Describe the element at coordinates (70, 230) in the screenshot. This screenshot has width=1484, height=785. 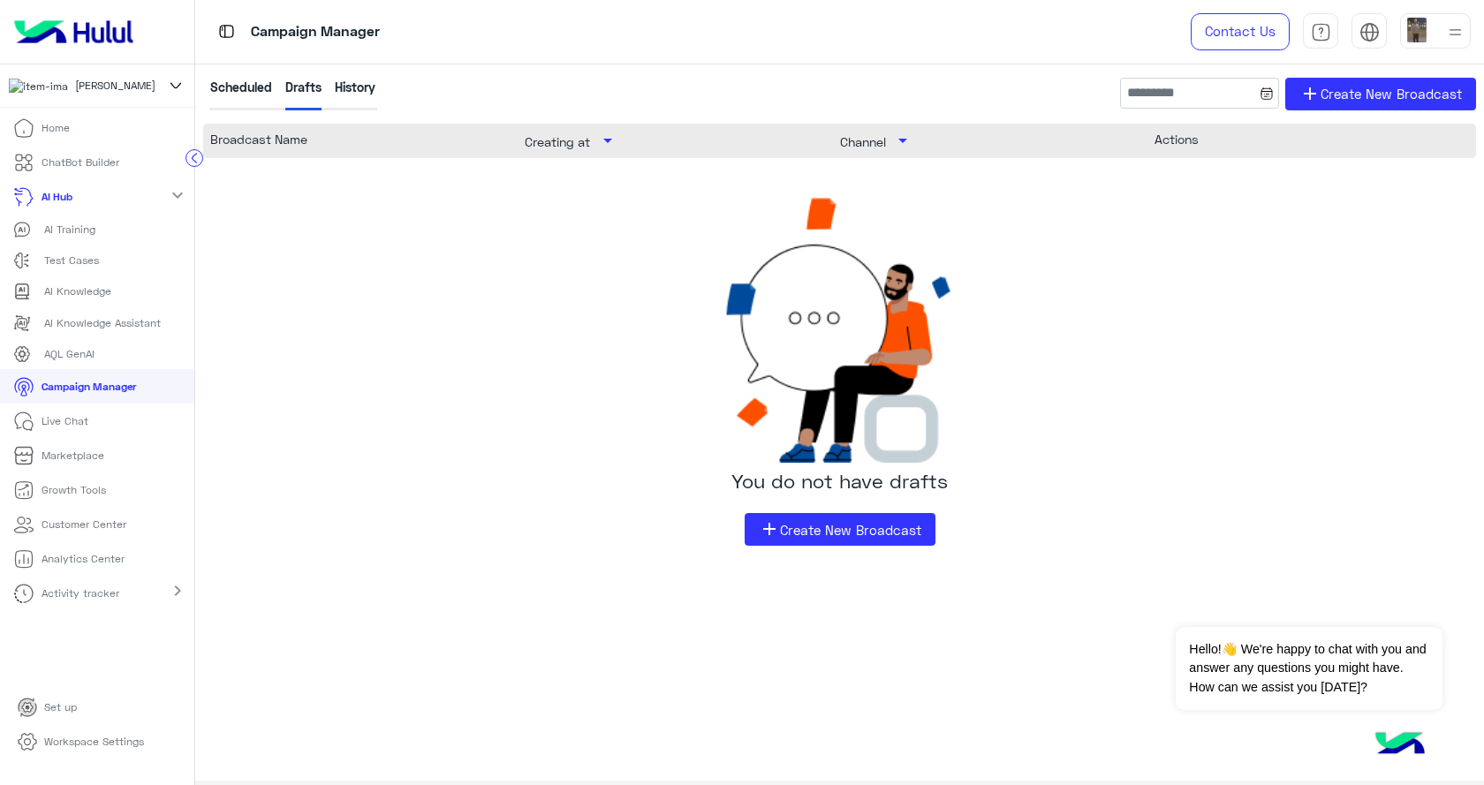
I see `p: AI Training` at that location.